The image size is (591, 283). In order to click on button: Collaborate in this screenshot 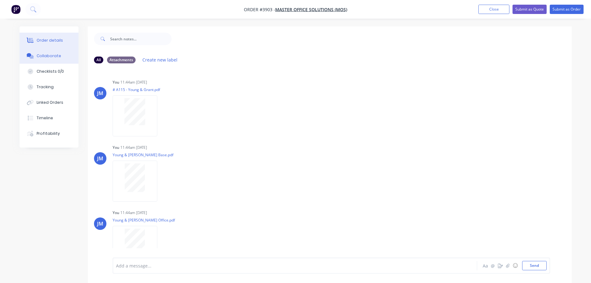, I will do `click(49, 56)`.